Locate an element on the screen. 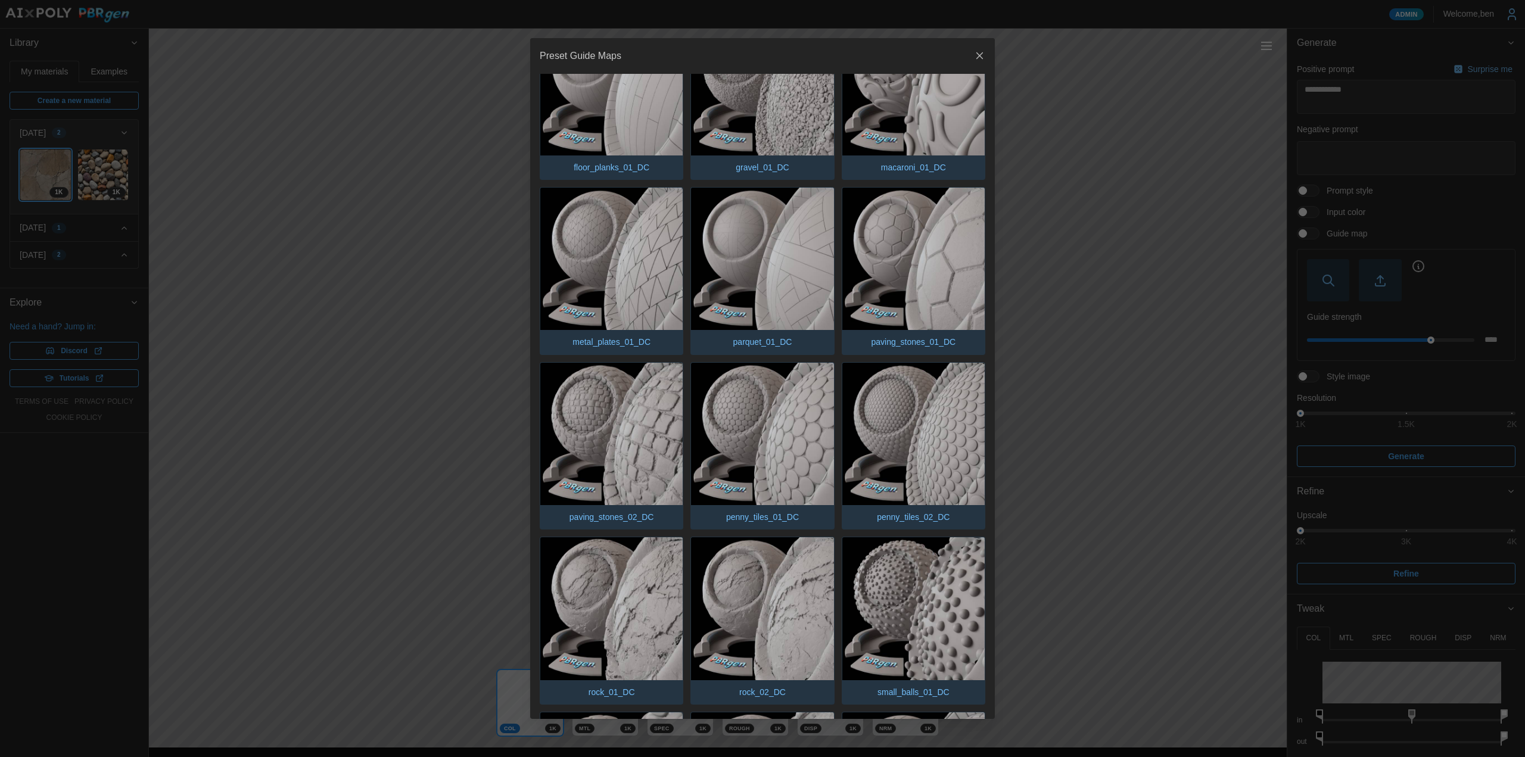  img: penny_tiles_02_DC.png is located at coordinates (913, 434).